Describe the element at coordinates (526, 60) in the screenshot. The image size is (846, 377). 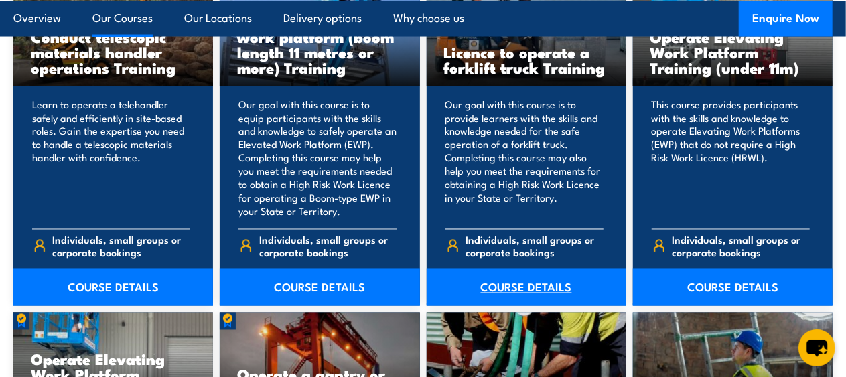
I see `h3: Licence to operate a forklift truck Training` at that location.